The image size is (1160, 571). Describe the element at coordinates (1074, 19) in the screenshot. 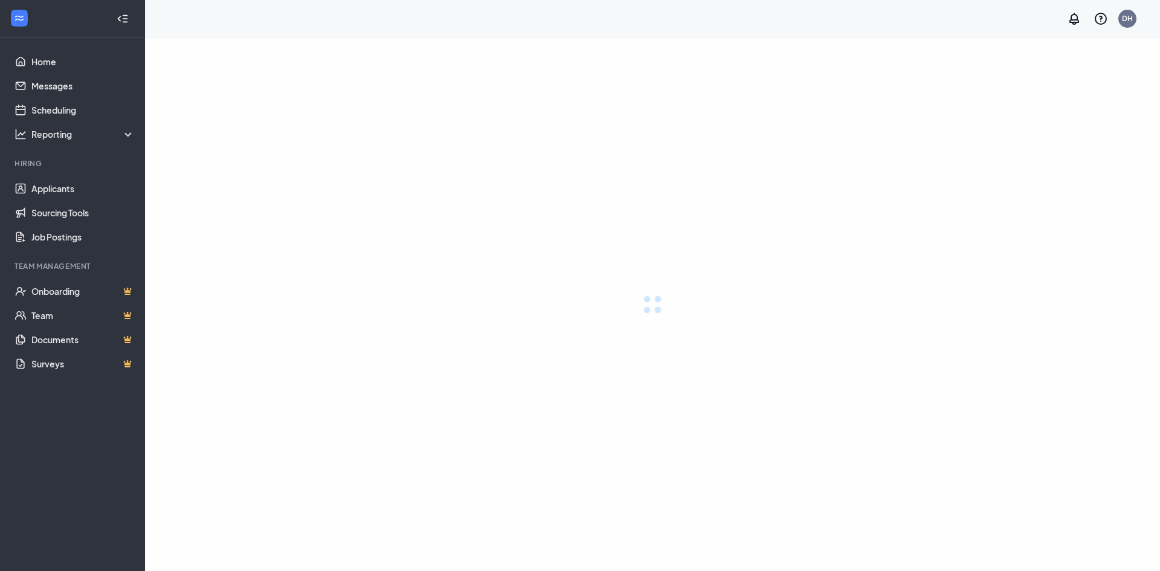

I see `svg: Notifications` at that location.